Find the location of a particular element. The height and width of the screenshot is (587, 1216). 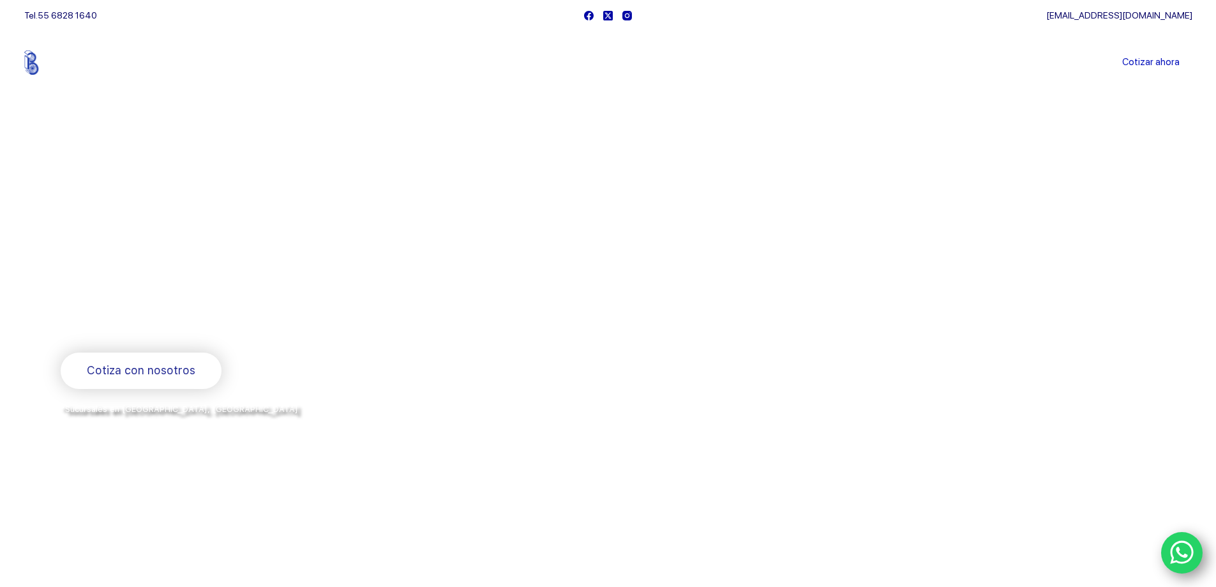

span: Bienvenido a Balerytodo® is located at coordinates (142, 198).